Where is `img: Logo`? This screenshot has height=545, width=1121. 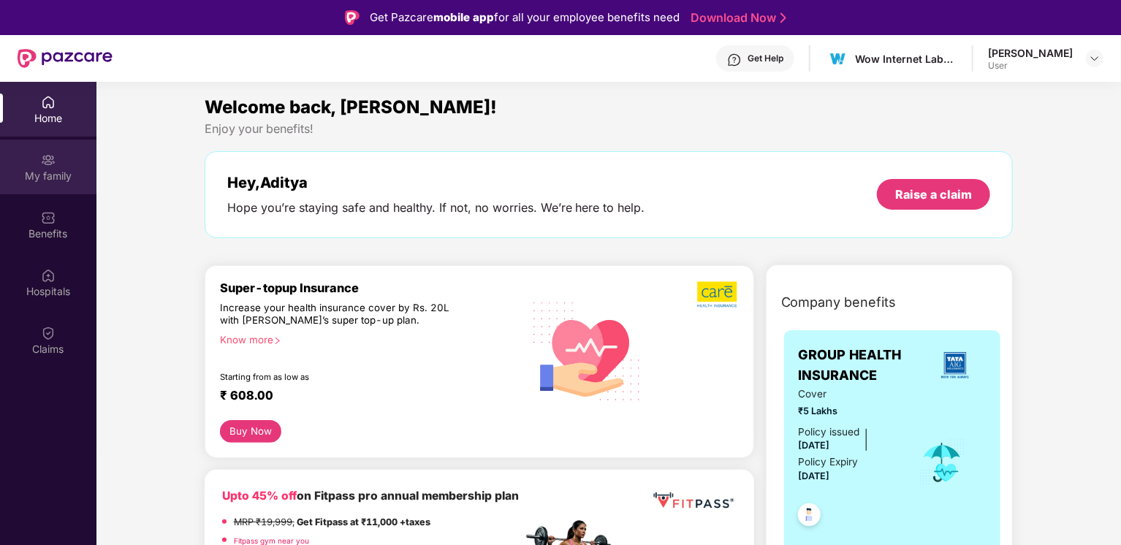 img: Logo is located at coordinates (352, 18).